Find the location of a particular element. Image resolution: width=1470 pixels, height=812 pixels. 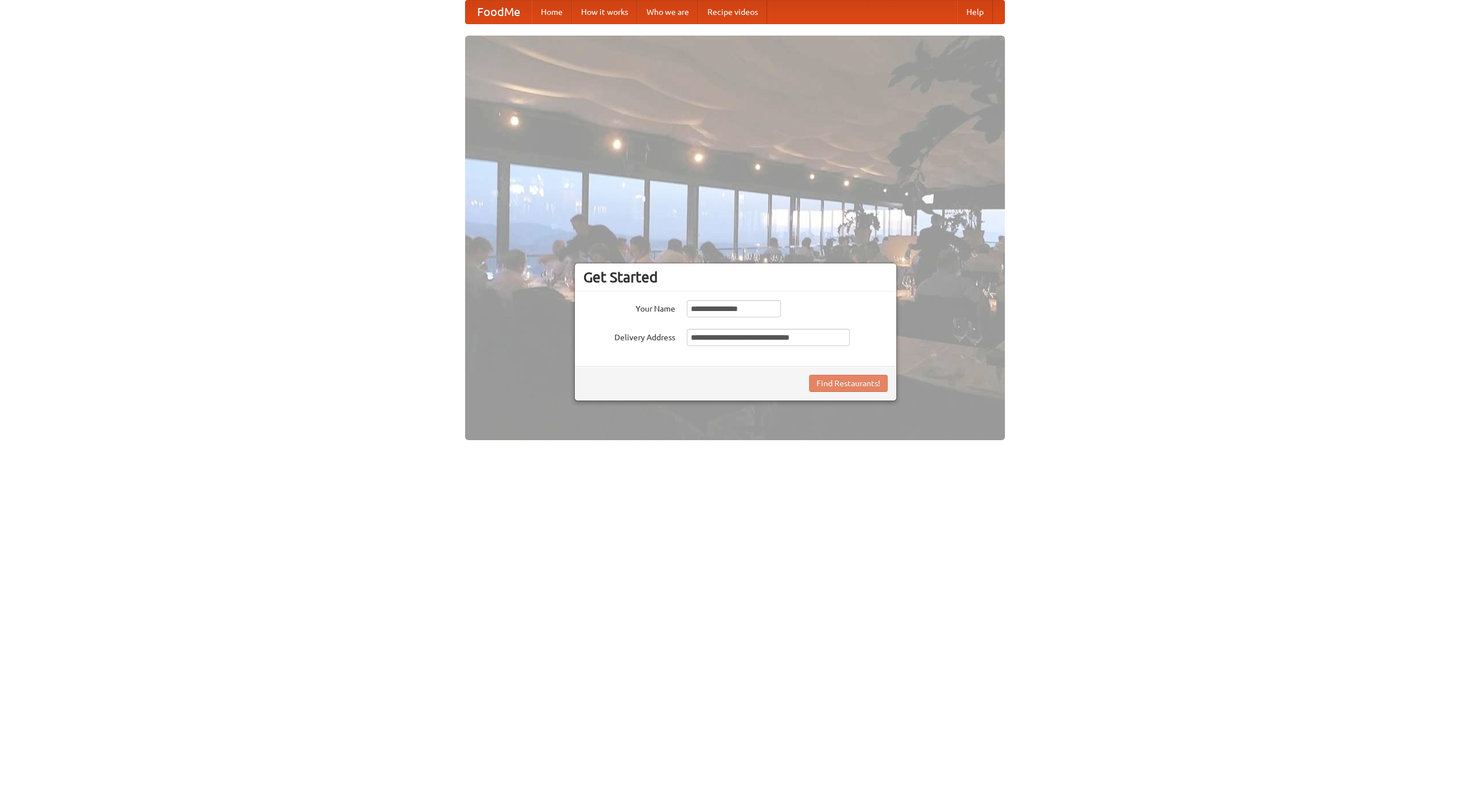

label: Delivery Address is located at coordinates (629, 335).